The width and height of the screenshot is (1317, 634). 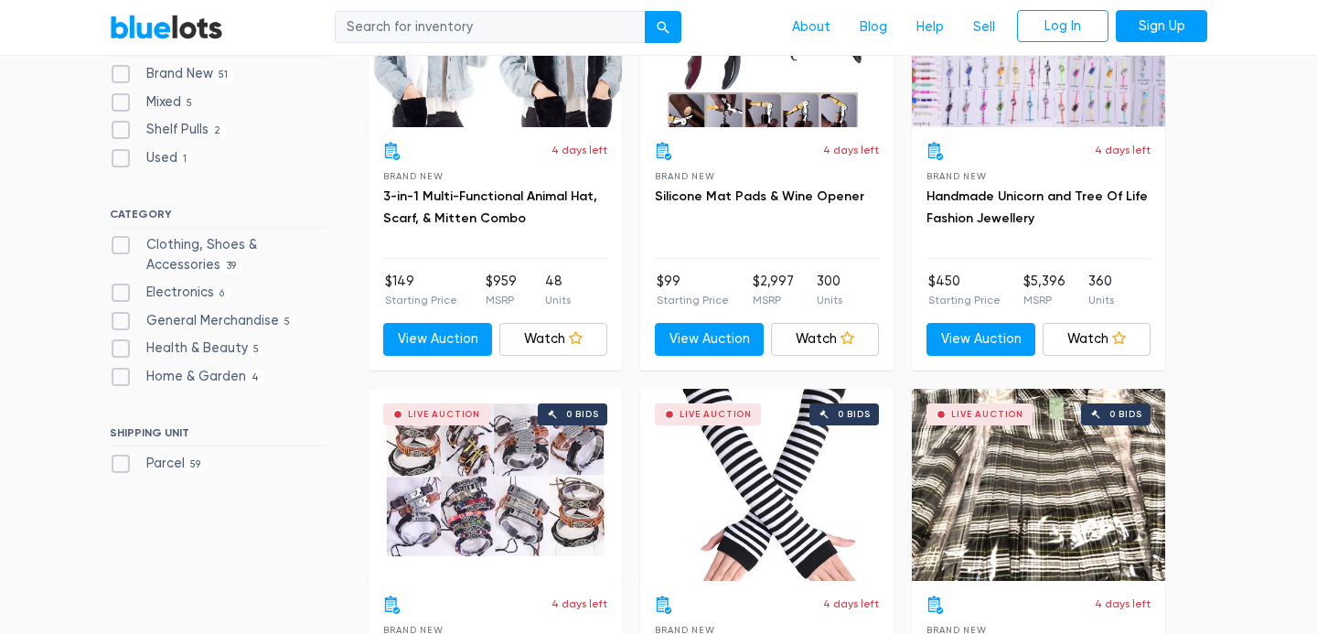 What do you see at coordinates (1101, 290) in the screenshot?
I see `li: 360` at bounding box center [1101, 290].